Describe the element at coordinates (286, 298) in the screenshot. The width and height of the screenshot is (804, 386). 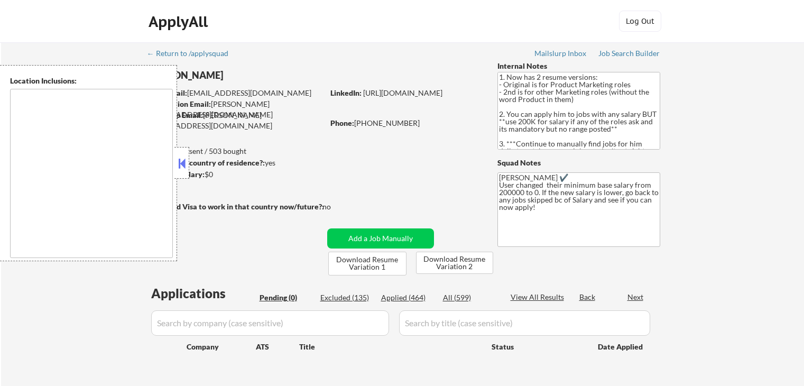
I see `div: Pending (0)` at that location.